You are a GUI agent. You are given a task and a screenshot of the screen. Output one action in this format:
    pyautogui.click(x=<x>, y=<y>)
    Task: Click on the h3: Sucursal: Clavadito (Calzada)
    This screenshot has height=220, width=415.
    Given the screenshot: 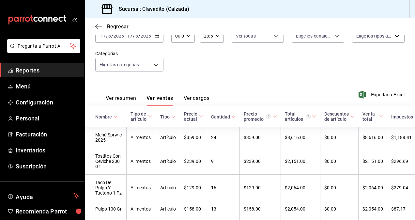 What is the action you would take?
    pyautogui.click(x=151, y=9)
    